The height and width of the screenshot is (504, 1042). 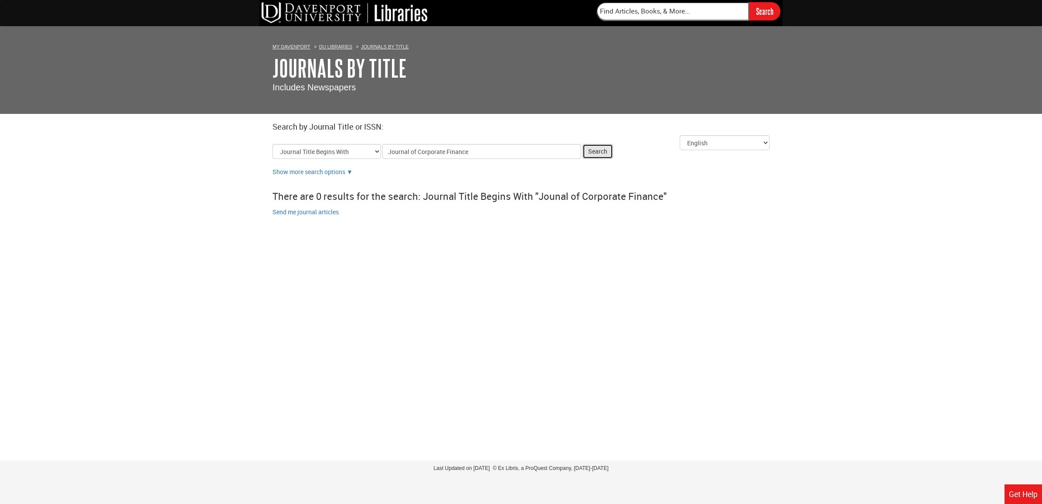 What do you see at coordinates (521, 87) in the screenshot?
I see `p: Includes Newspapers` at bounding box center [521, 87].